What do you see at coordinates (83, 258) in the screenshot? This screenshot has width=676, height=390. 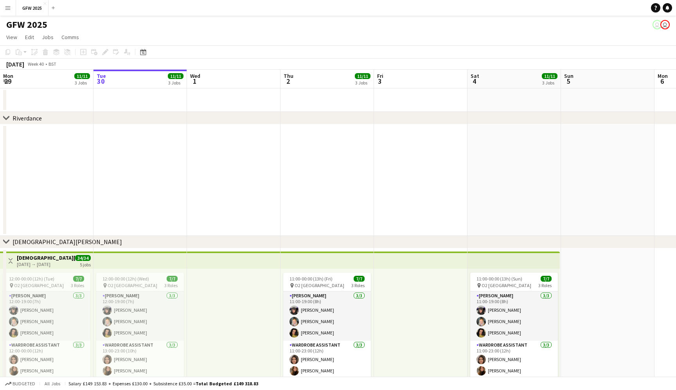 I see `span: 34/34` at bounding box center [83, 258].